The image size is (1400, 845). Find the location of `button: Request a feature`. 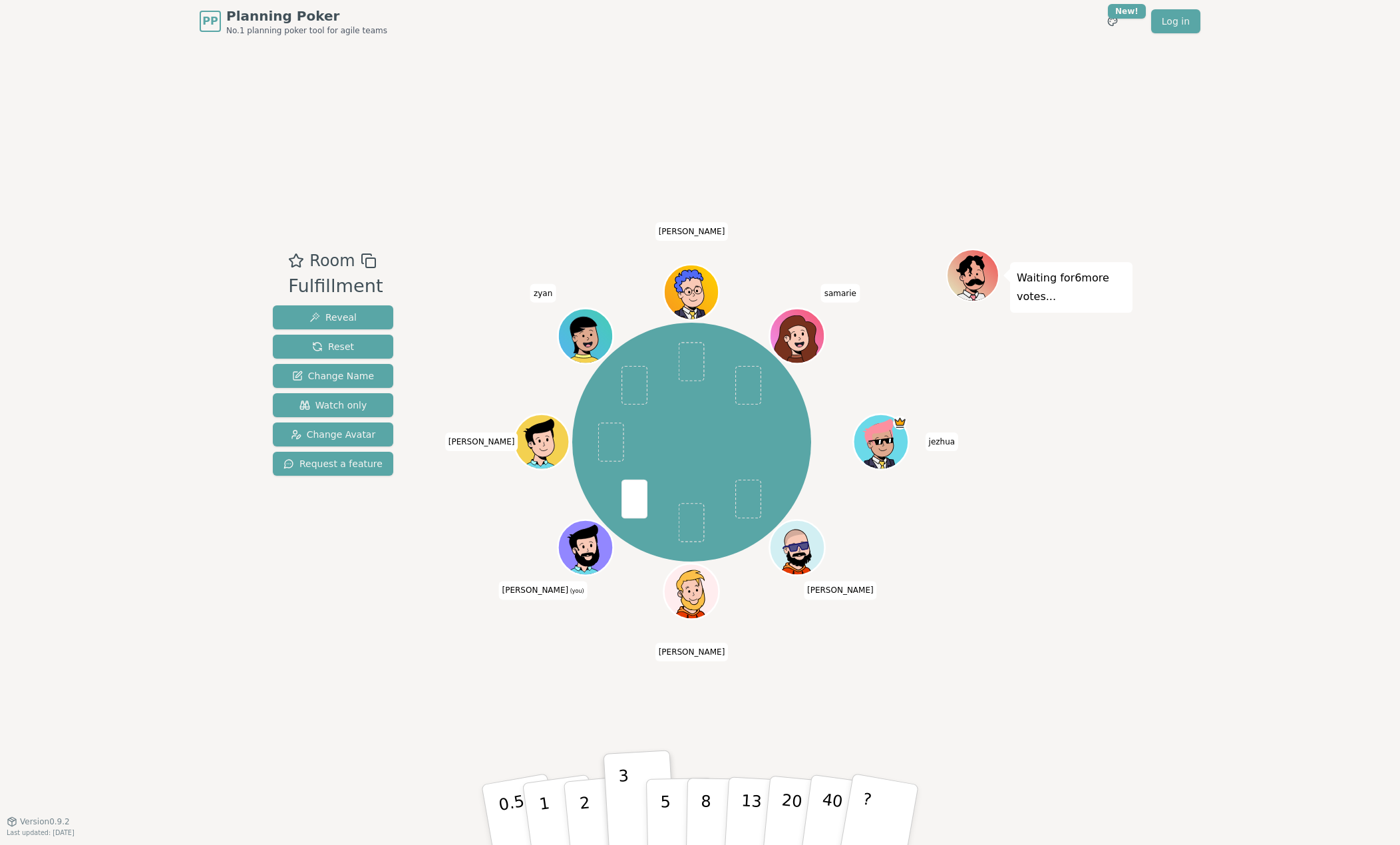

button: Request a feature is located at coordinates (333, 464).